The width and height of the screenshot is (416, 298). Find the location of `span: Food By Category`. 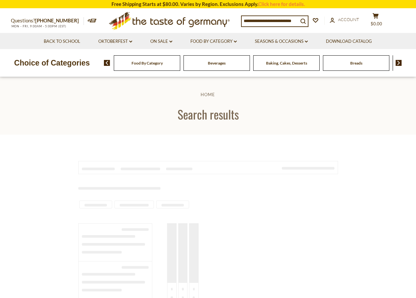

span: Food By Category is located at coordinates (147, 63).